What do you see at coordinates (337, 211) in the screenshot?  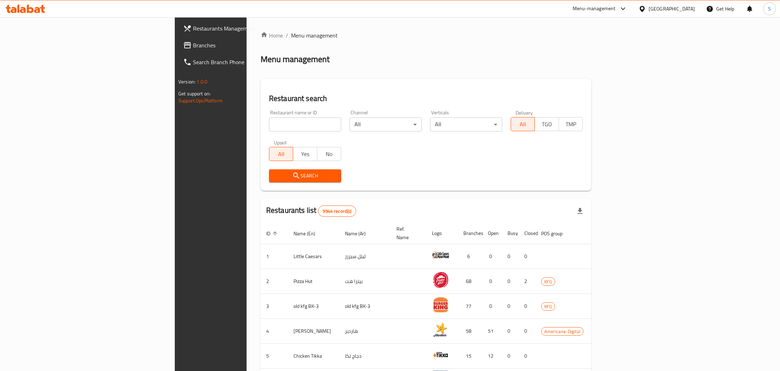 I see `div: Total records count` at bounding box center [337, 211].